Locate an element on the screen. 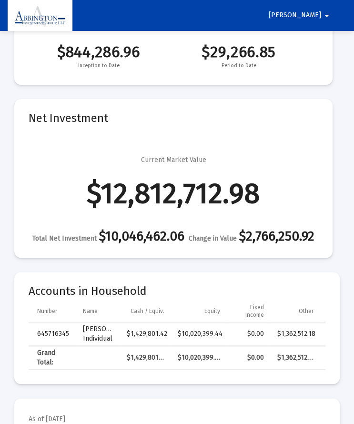 This screenshot has width=354, height=424. div: Fixed Income is located at coordinates (249, 311).